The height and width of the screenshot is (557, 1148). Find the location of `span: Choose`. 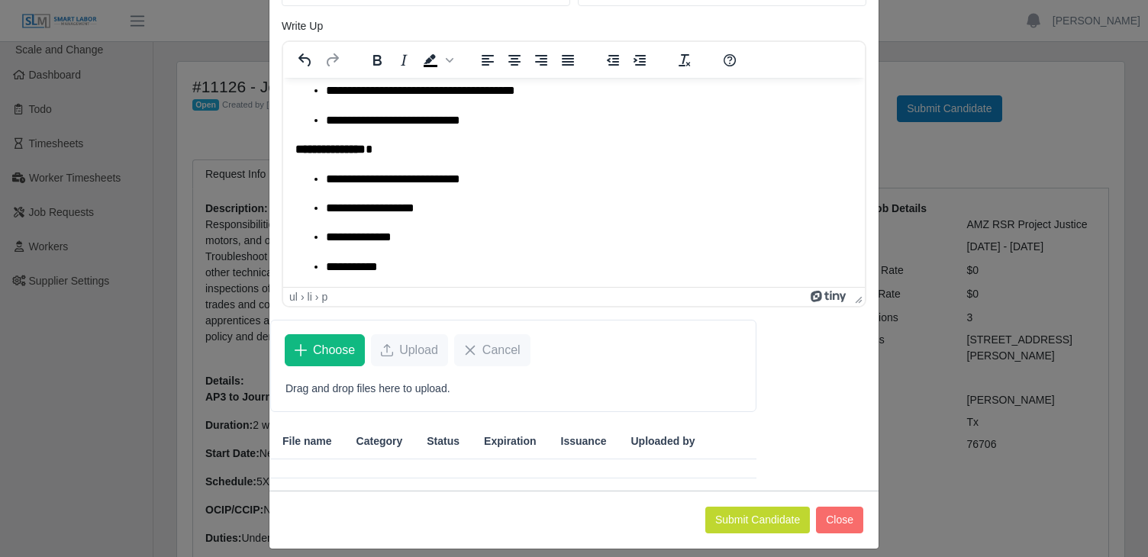

span: Choose is located at coordinates (334, 350).